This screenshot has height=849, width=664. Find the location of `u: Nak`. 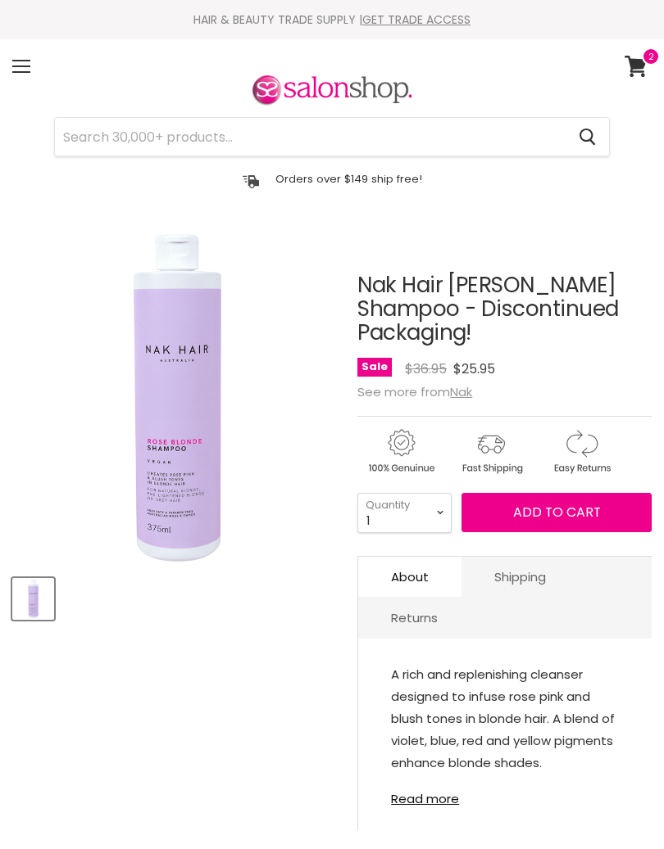

u: Nak is located at coordinates (460, 392).